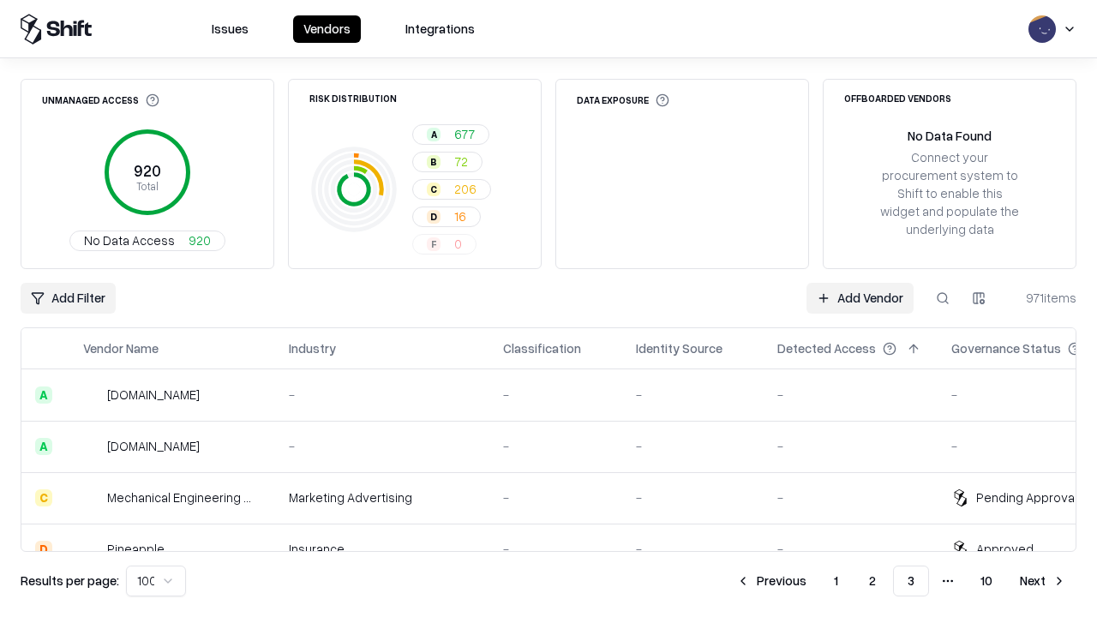 The image size is (1097, 617). What do you see at coordinates (230, 29) in the screenshot?
I see `button: Issues` at bounding box center [230, 29].